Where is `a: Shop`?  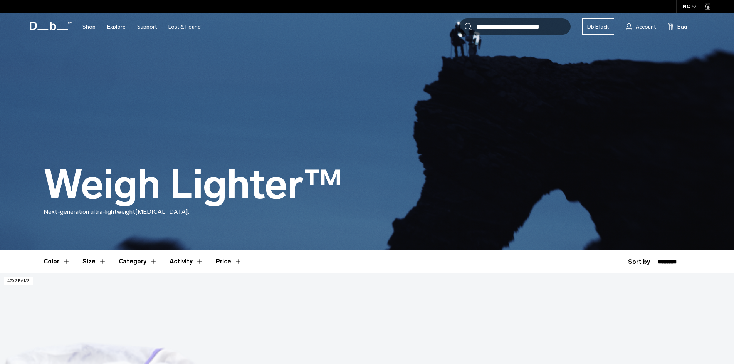 a: Shop is located at coordinates (89, 27).